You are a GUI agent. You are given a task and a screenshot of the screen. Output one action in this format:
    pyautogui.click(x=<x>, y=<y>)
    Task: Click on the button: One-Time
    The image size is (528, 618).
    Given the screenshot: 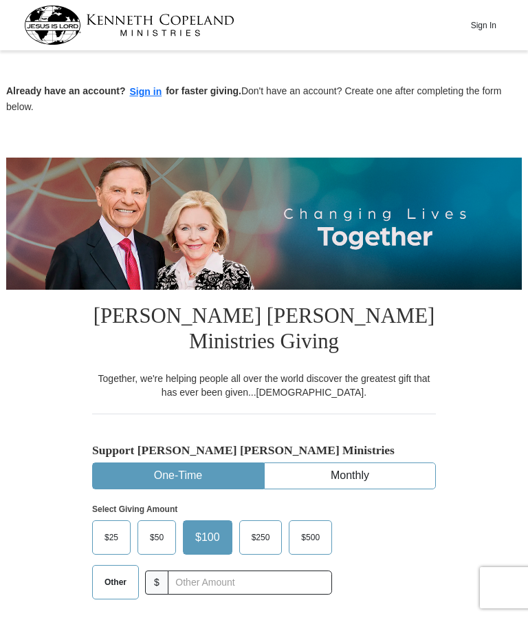 What is the action you would take?
    pyautogui.click(x=178, y=475)
    